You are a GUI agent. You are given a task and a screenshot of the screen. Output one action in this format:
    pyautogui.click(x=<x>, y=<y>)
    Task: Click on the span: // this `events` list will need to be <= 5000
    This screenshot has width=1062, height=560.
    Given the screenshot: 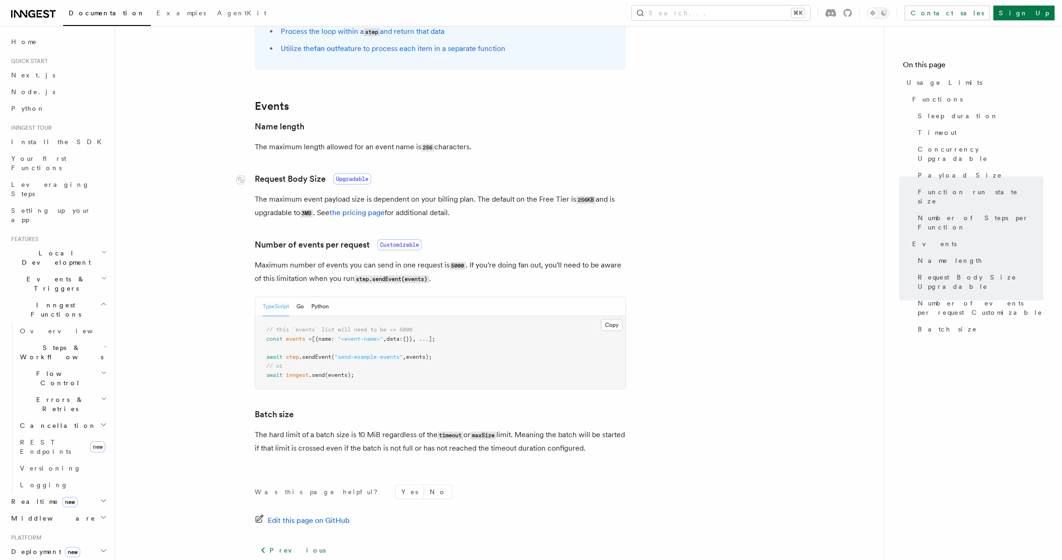 What is the action you would take?
    pyautogui.click(x=339, y=330)
    